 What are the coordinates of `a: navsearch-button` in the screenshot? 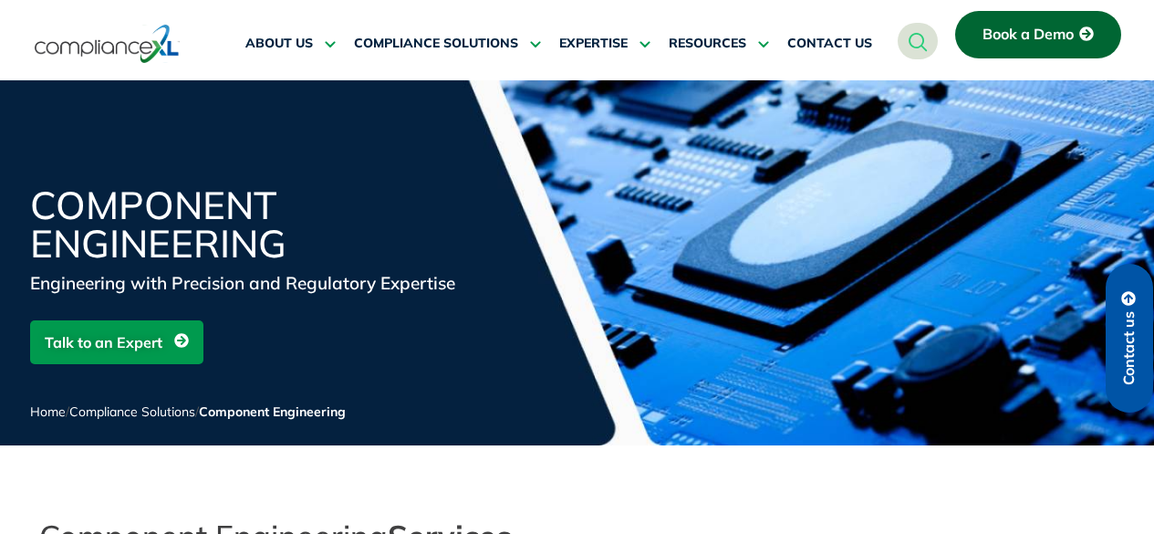 It's located at (918, 41).